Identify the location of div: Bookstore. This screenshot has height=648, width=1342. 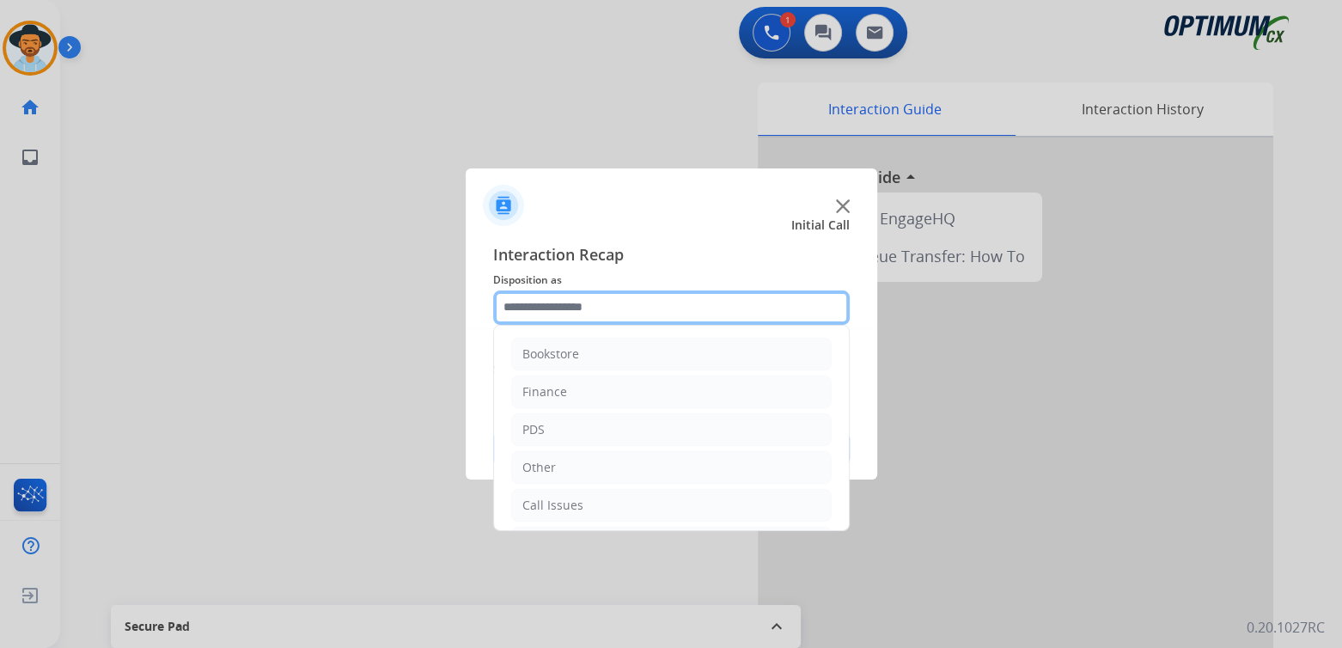
(551, 354).